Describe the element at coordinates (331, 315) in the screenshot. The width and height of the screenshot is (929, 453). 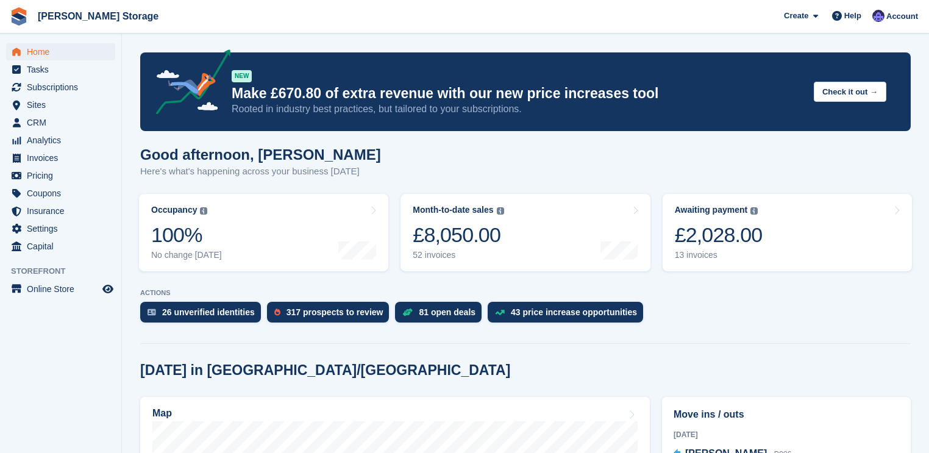
I see `a: 317 prospects to review` at that location.